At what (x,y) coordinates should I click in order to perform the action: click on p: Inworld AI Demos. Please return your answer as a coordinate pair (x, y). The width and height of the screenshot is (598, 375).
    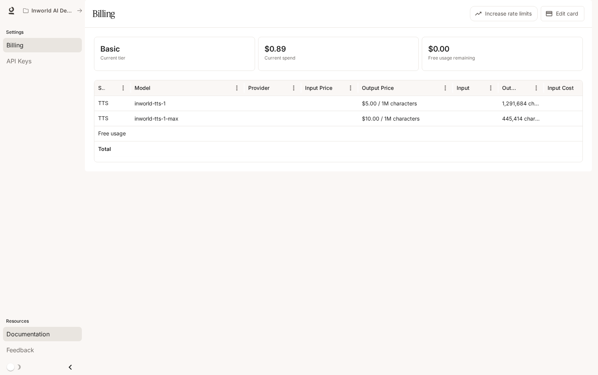
    Looking at the image, I should click on (53, 11).